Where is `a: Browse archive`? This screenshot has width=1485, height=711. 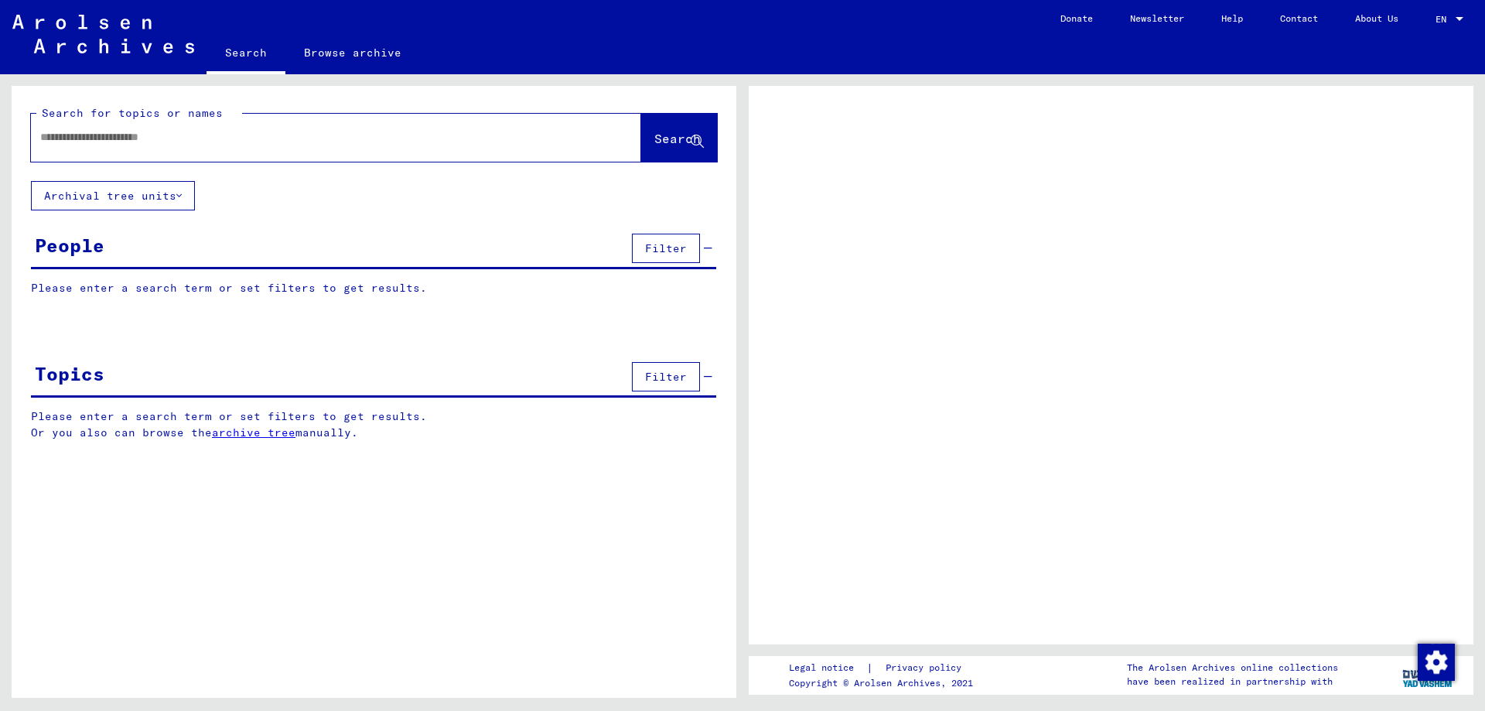
a: Browse archive is located at coordinates (353, 53).